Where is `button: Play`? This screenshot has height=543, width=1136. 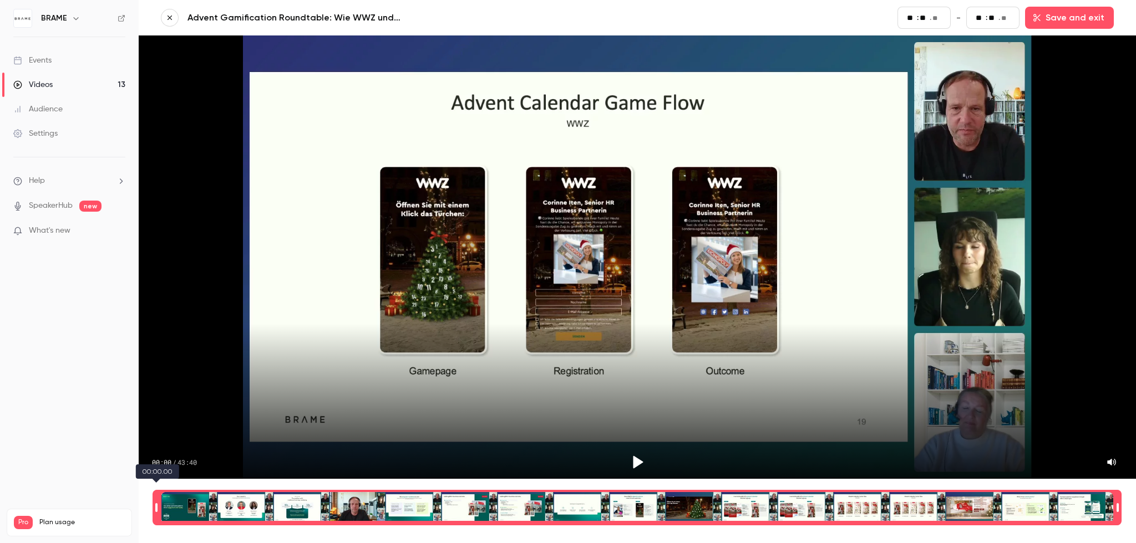
button: Play is located at coordinates (637, 462).